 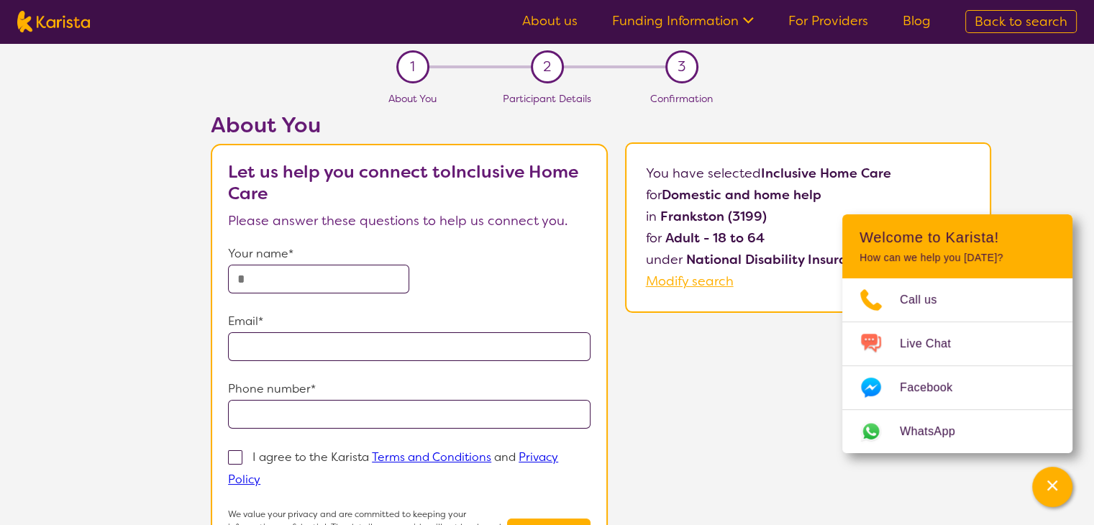 I want to click on img: Karista logo, so click(x=53, y=22).